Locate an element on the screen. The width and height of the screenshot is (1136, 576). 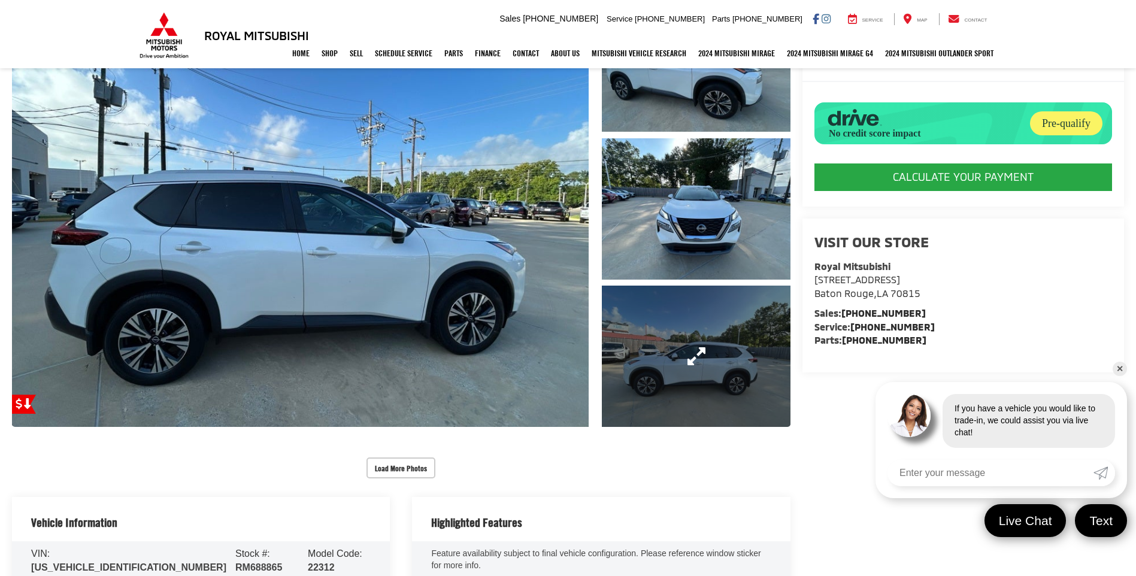
a: Service is located at coordinates (866, 19).